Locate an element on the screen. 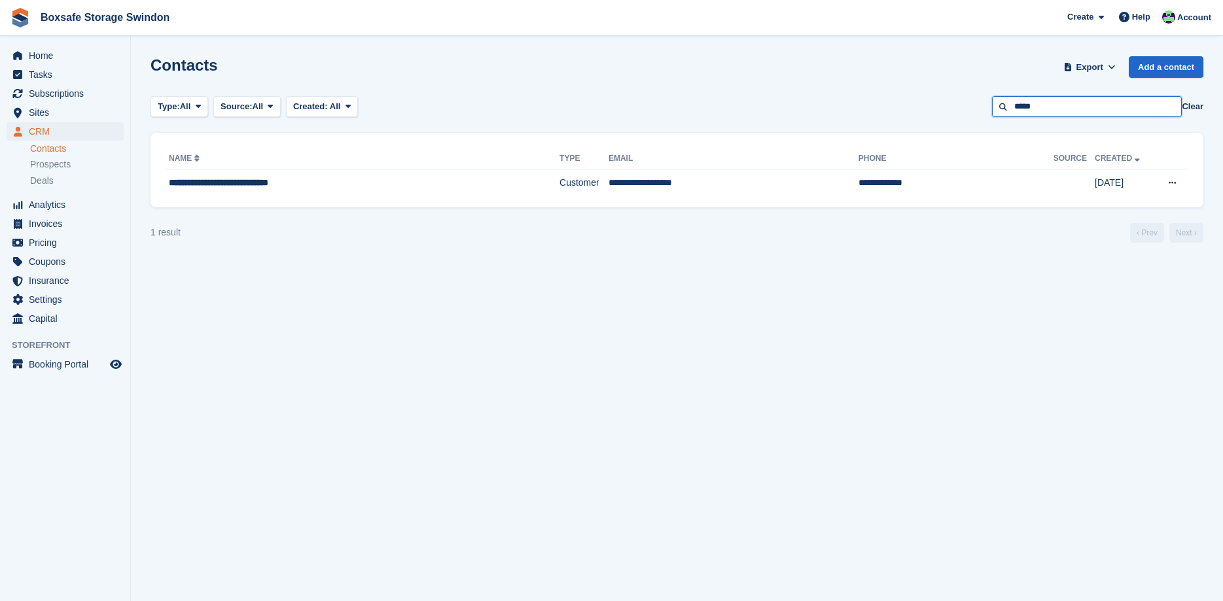  h1: Contacts is located at coordinates (184, 65).